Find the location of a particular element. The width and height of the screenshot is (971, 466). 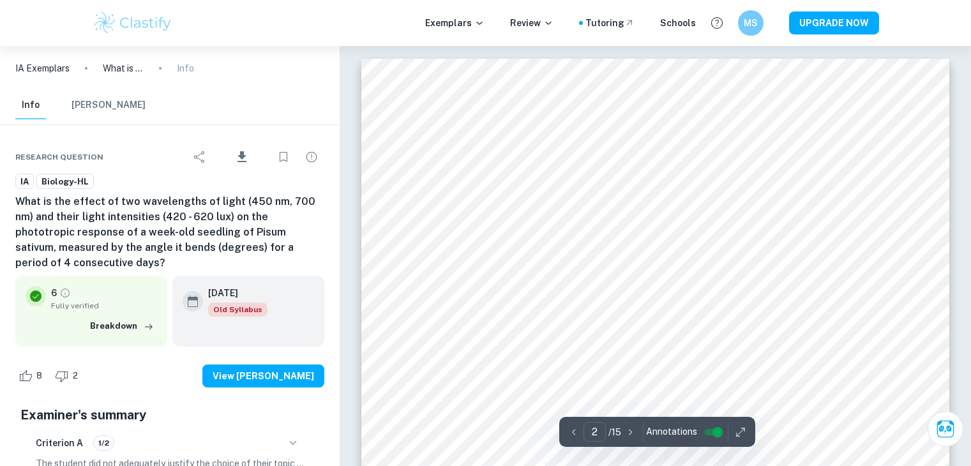

div: Schools is located at coordinates (678, 23).